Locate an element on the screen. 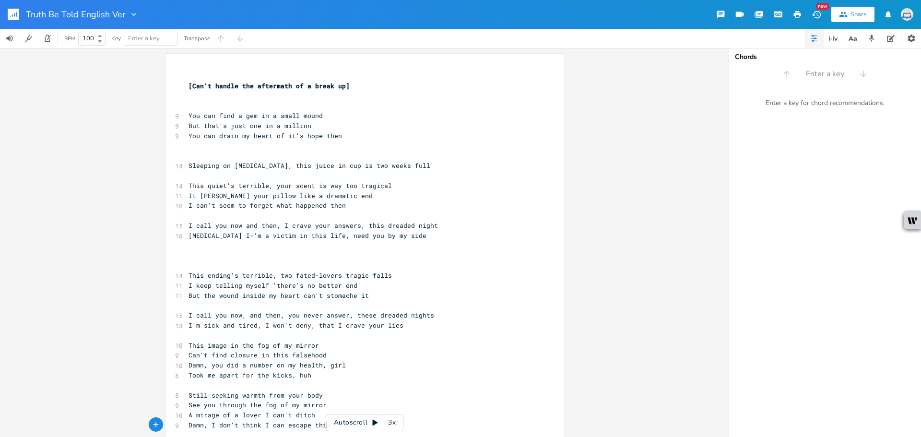 Image resolution: width=921 pixels, height=437 pixels. span: See you through the fog of my mirror is located at coordinates (258, 405).